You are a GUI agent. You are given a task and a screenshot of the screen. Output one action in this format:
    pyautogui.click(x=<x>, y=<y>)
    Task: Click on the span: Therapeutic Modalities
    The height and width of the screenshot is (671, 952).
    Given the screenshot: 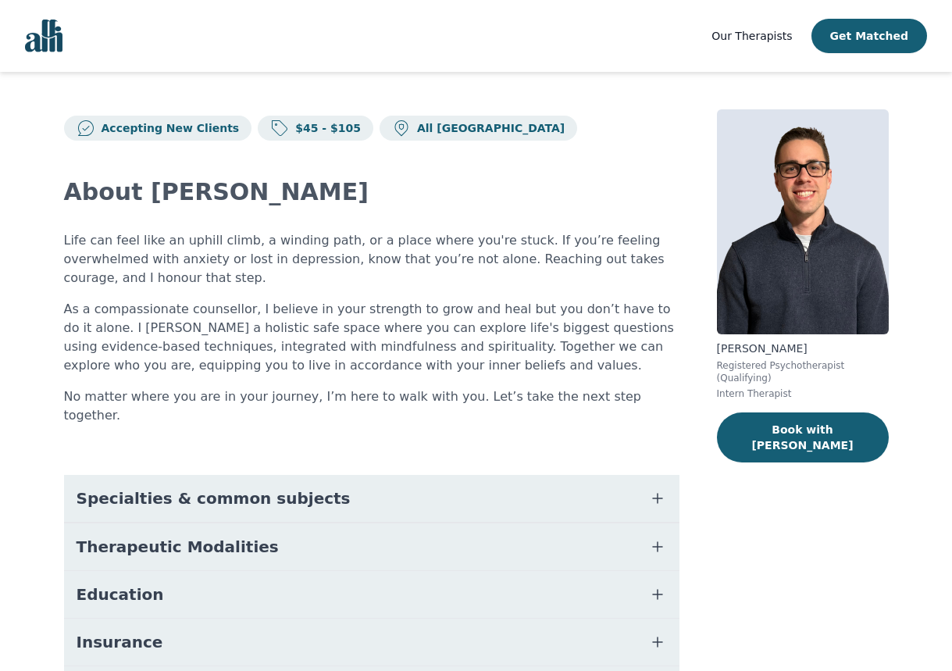 What is the action you would take?
    pyautogui.click(x=177, y=547)
    